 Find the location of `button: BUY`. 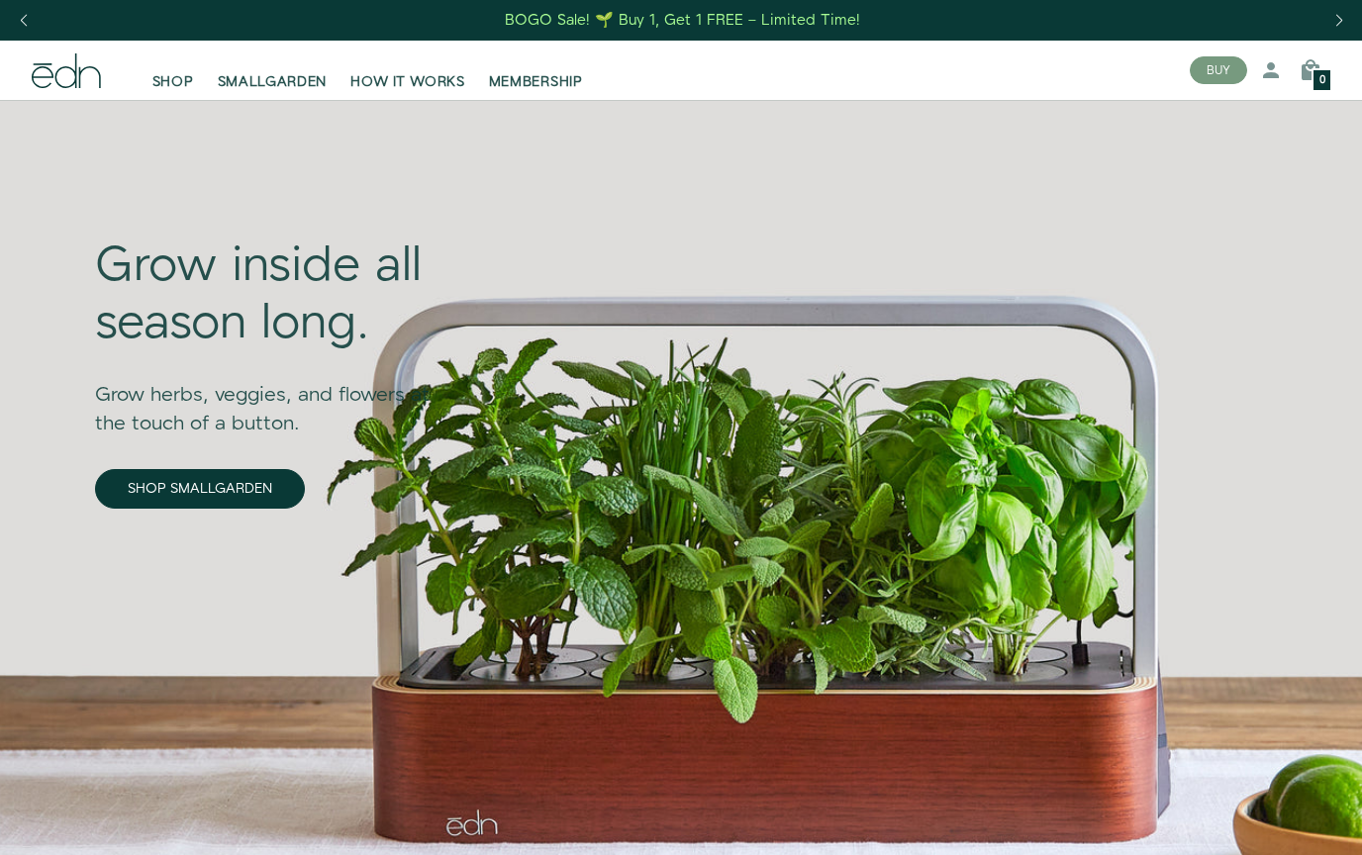

button: BUY is located at coordinates (1219, 70).